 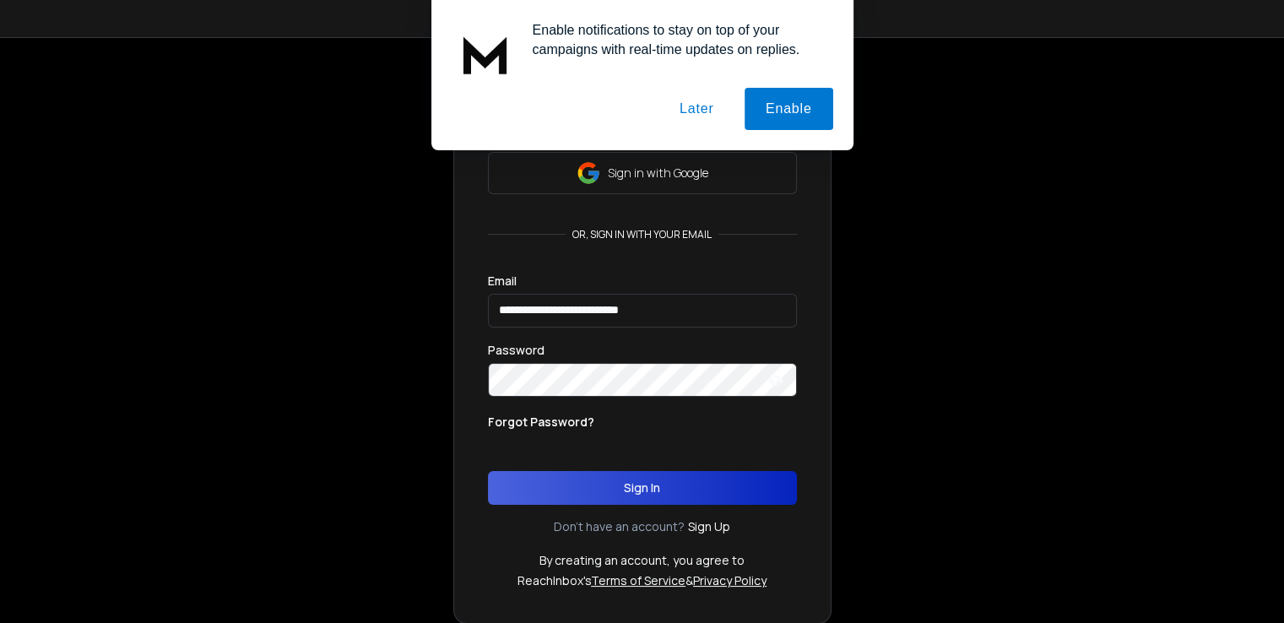 I want to click on p: Don't have an account?, so click(x=619, y=527).